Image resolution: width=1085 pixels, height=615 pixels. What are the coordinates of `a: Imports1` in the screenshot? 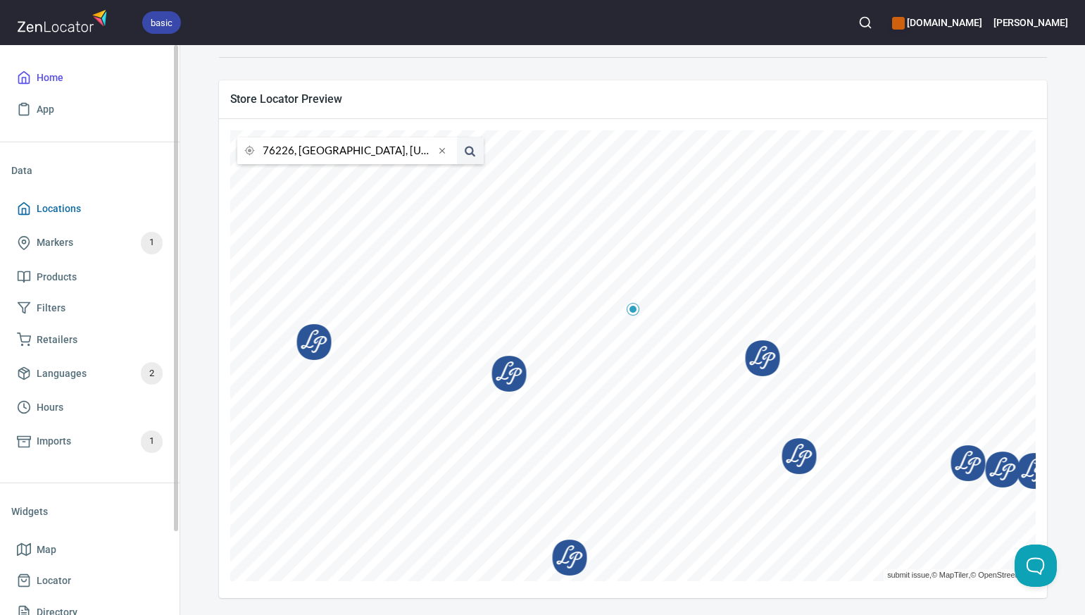 It's located at (89, 441).